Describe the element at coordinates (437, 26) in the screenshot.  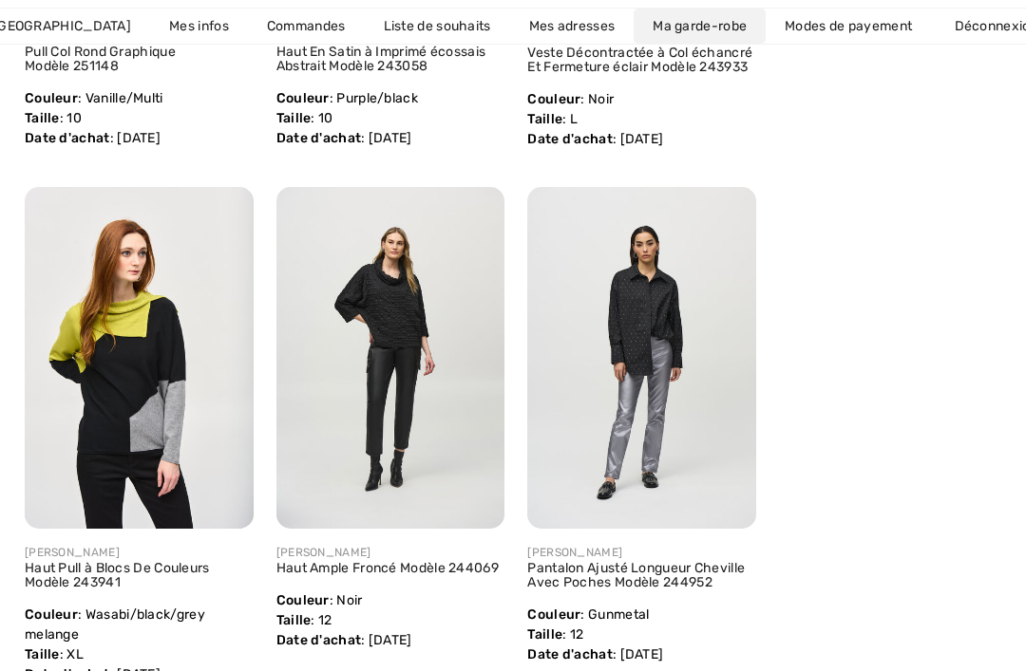
I see `a: Liste de souhaits` at that location.